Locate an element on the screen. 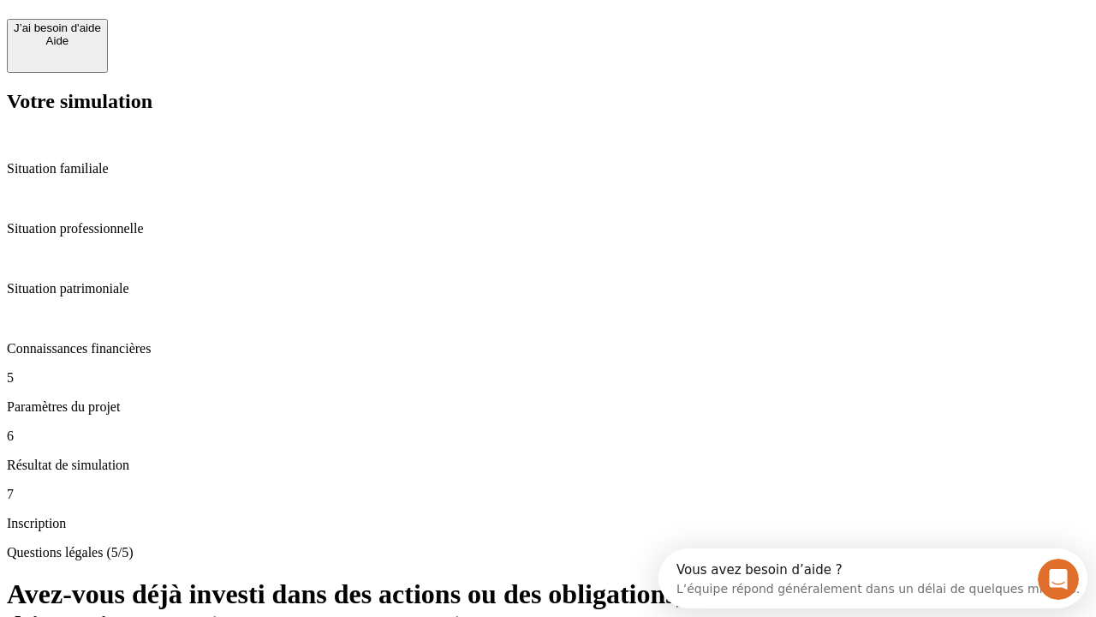 The height and width of the screenshot is (617, 1096). p: 5 is located at coordinates (548, 378).